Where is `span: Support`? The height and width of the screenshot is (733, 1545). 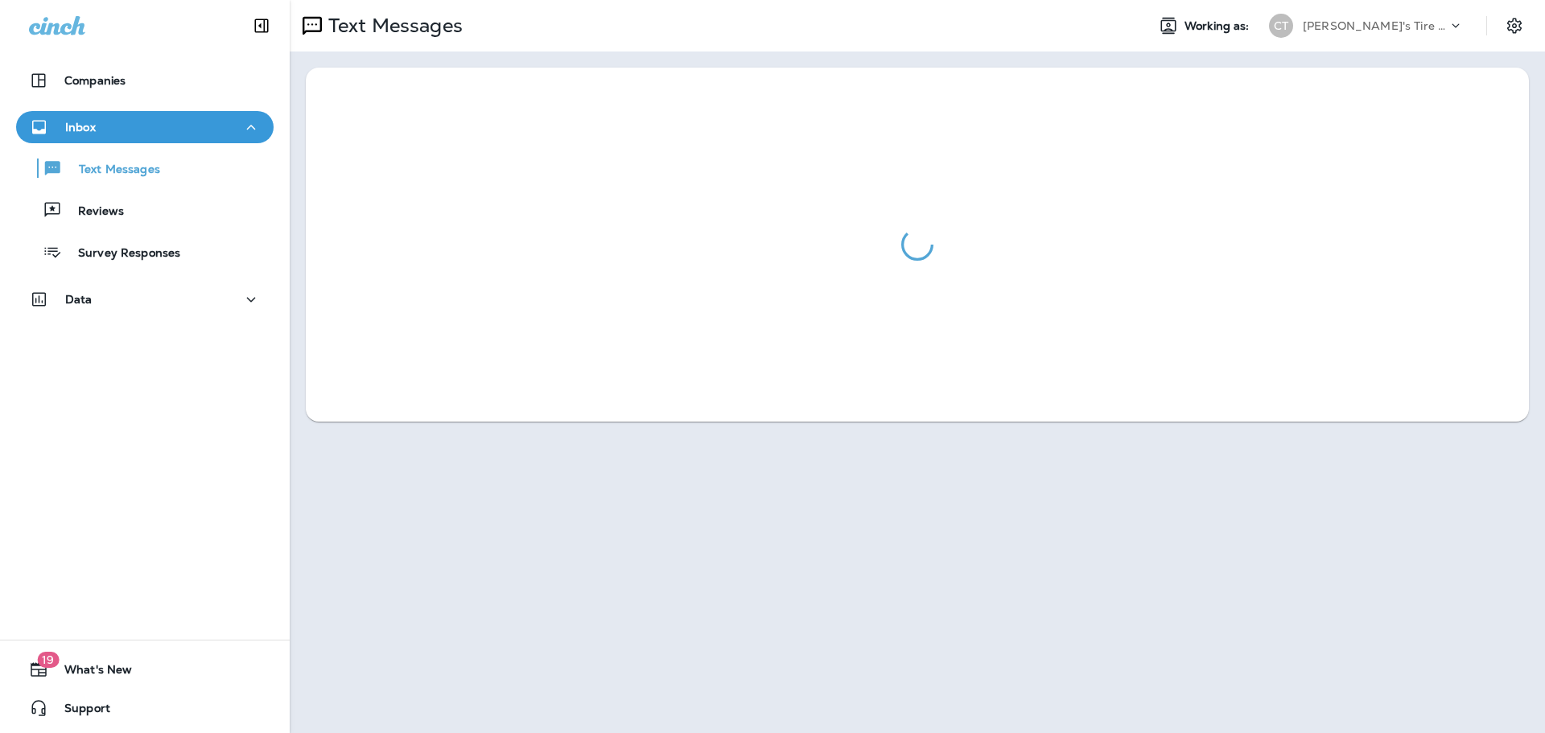
span: Support is located at coordinates (79, 711).